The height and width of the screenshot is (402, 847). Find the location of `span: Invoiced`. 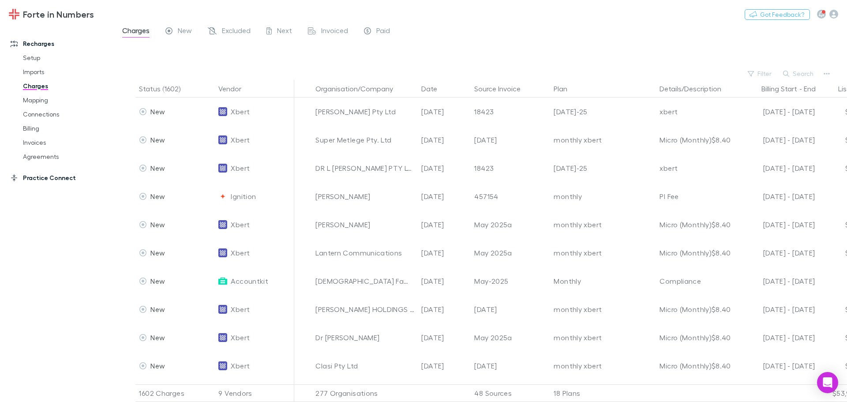

span: Invoiced is located at coordinates (334, 32).